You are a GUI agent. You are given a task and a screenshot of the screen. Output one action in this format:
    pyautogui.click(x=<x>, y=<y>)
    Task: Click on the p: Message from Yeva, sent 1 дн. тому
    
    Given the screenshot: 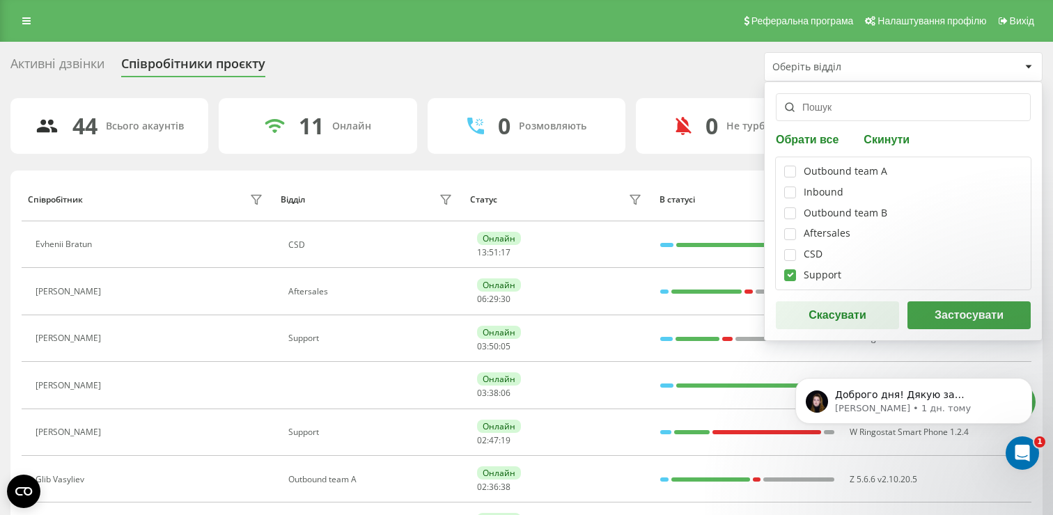 What is the action you would take?
    pyautogui.click(x=150, y=60)
    